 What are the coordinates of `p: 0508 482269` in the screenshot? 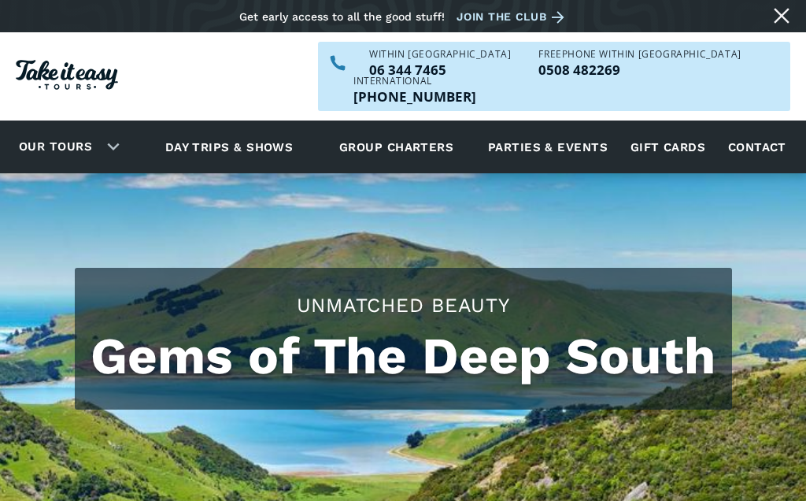 It's located at (639, 69).